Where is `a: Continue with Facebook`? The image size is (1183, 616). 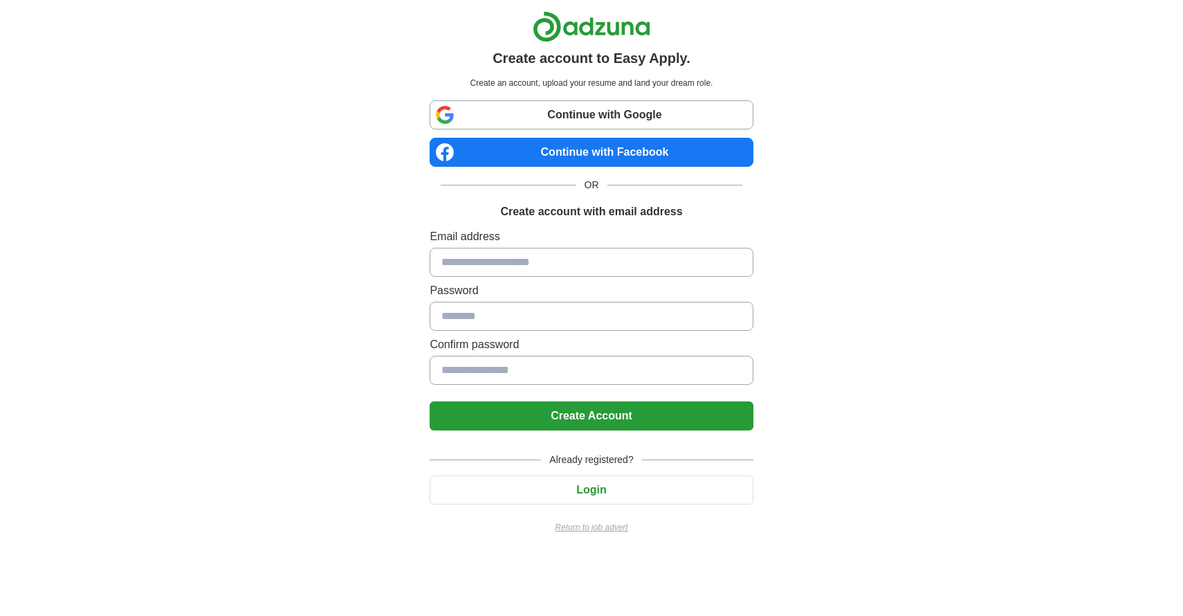
a: Continue with Facebook is located at coordinates (591, 152).